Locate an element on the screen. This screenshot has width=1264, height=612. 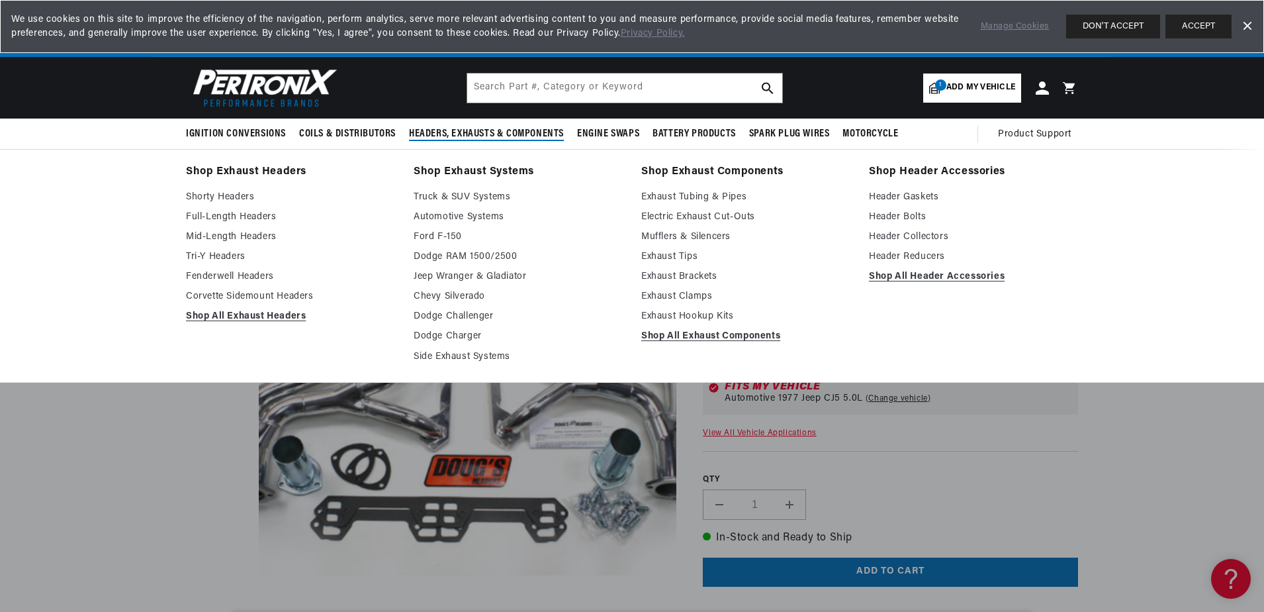
a: Header Bolts is located at coordinates (974, 217).